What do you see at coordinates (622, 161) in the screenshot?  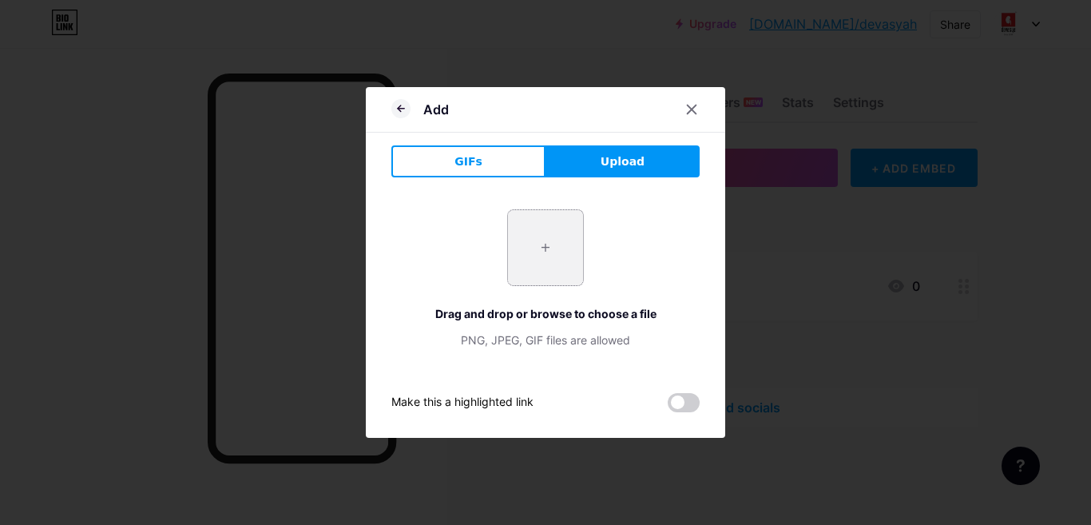 I see `button: Upload` at bounding box center [622, 161].